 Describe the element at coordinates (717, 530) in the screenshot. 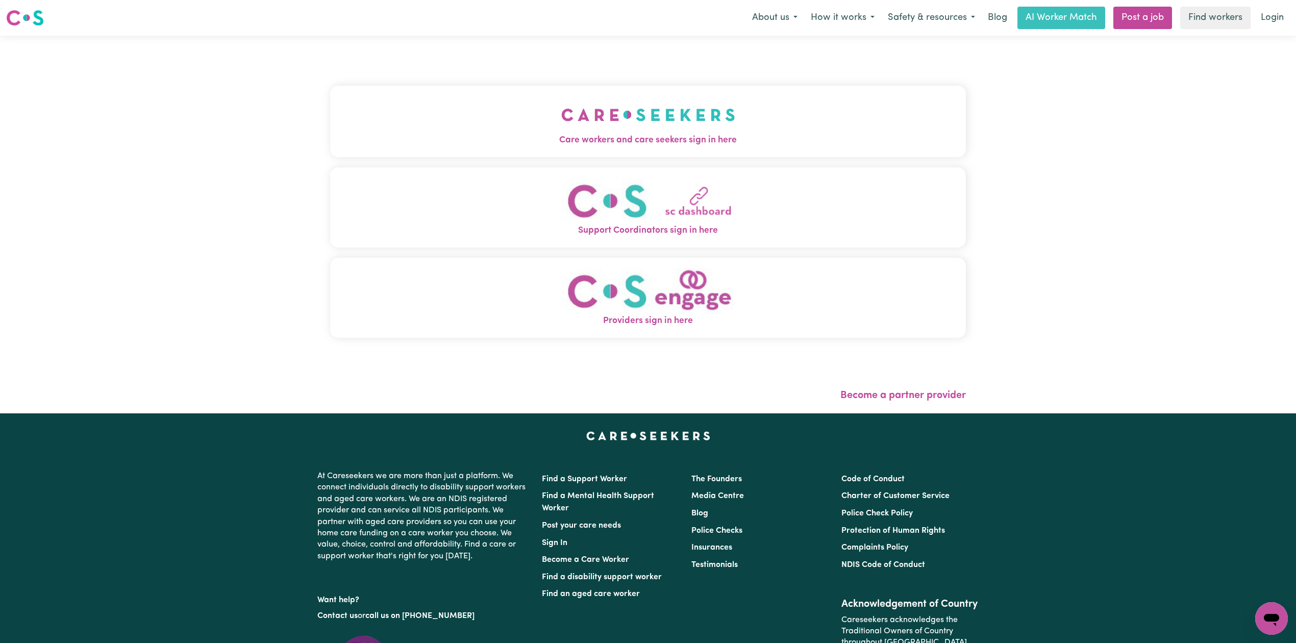

I see `a: Police Checks` at that location.